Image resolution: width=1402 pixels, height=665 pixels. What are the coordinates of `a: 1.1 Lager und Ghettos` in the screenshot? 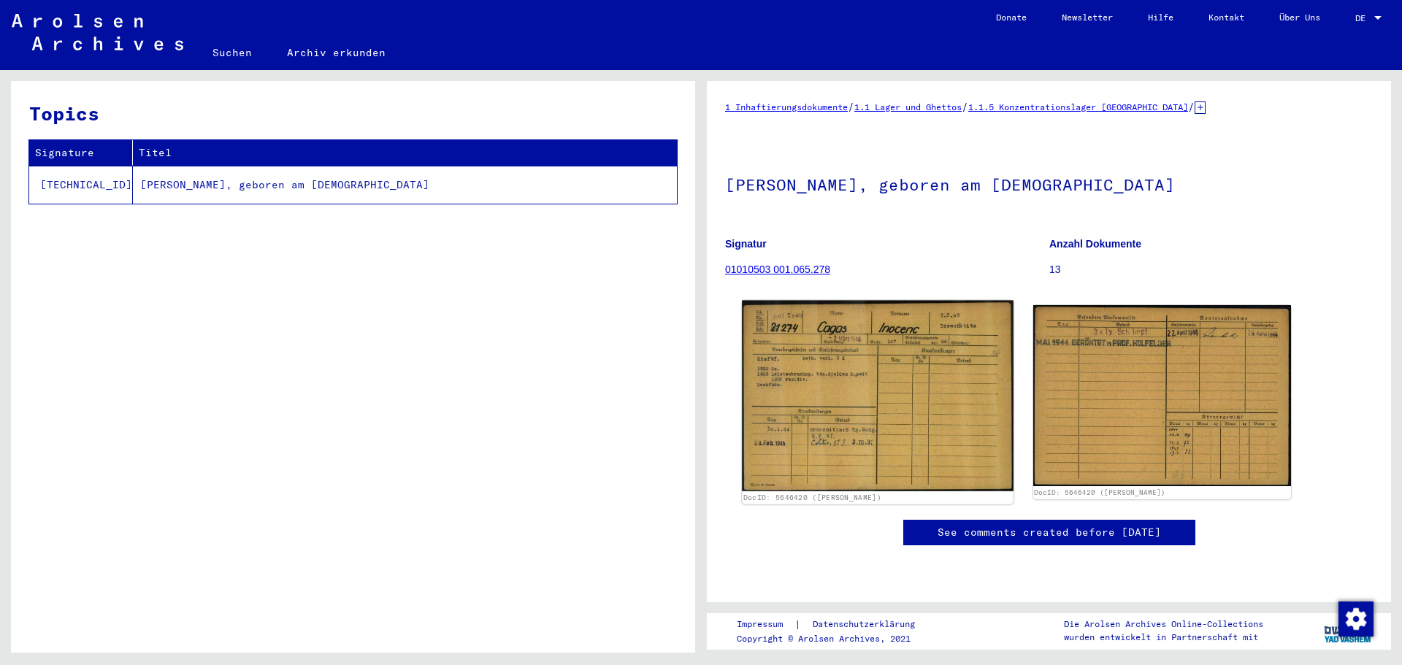 It's located at (908, 107).